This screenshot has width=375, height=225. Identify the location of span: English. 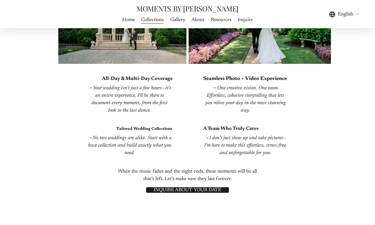
(345, 14).